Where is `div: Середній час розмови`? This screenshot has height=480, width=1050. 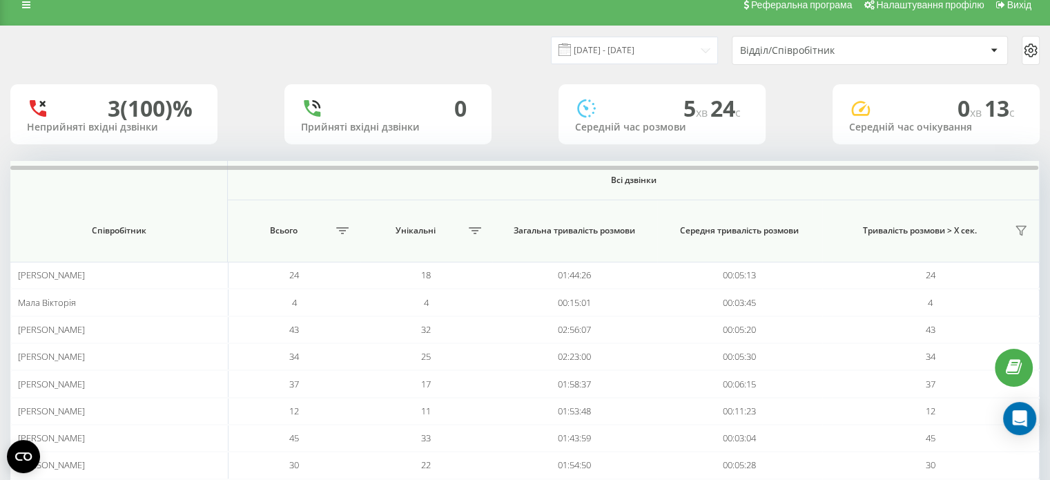 div: Середній час розмови is located at coordinates (662, 127).